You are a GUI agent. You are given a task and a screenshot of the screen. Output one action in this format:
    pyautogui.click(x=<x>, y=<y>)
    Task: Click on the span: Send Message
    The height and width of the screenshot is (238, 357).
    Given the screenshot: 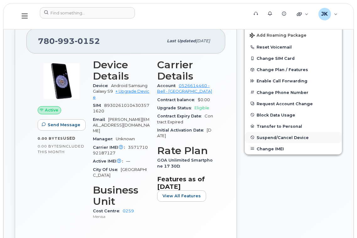 What is the action you would take?
    pyautogui.click(x=64, y=125)
    